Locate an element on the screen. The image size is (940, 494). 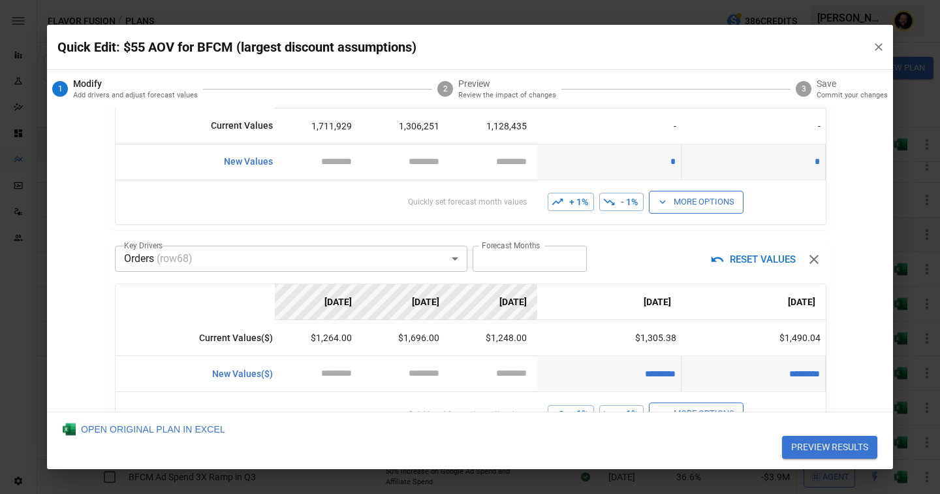
p: Current Values is located at coordinates (200, 125).